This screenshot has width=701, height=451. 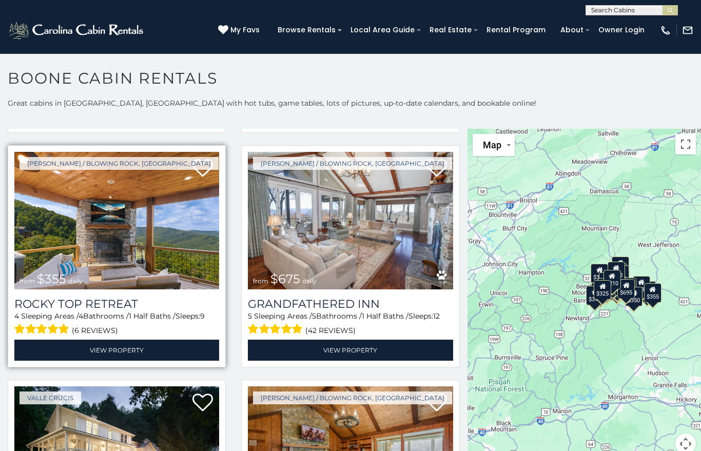 I want to click on span: Map, so click(x=492, y=145).